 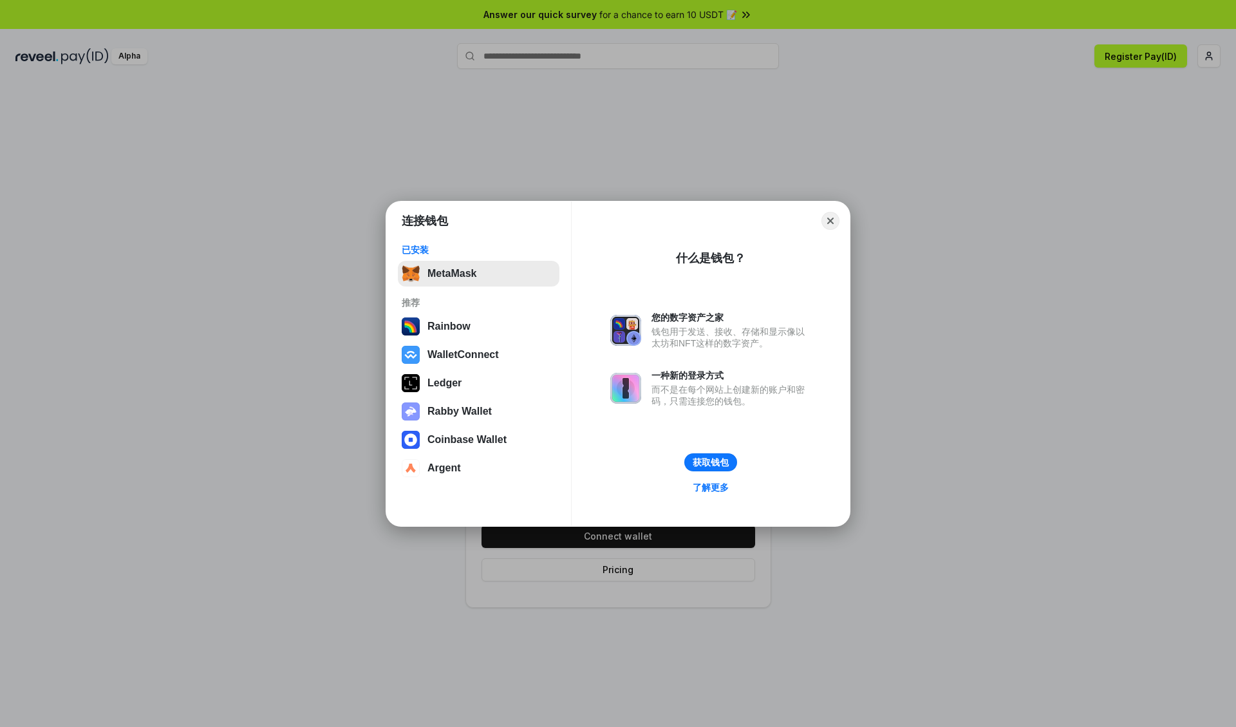 What do you see at coordinates (463, 355) in the screenshot?
I see `div: WalletConnect` at bounding box center [463, 355].